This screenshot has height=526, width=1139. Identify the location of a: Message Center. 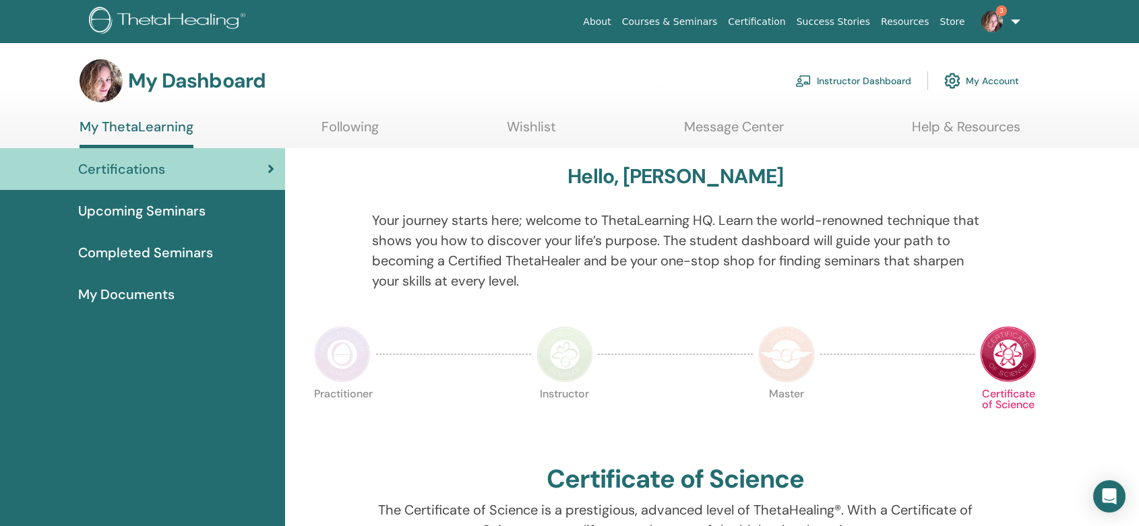
(734, 131).